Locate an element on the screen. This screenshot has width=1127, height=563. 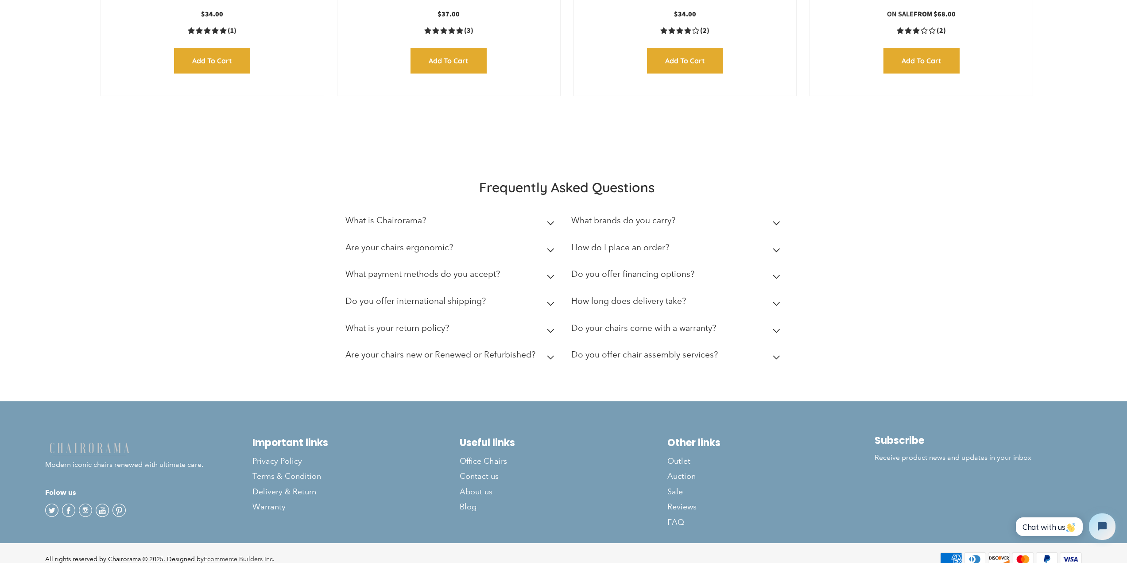
summary: Are your chairs ergonomic? is located at coordinates (452, 249).